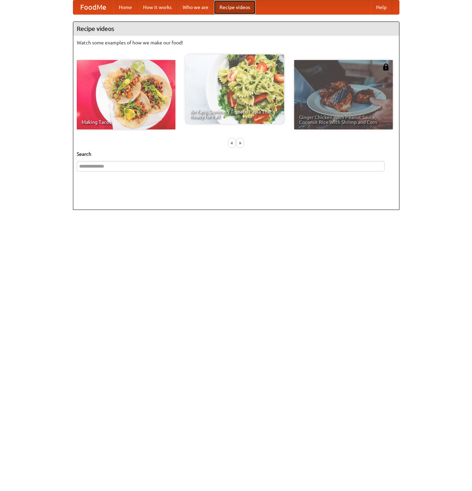 The width and height of the screenshot is (472, 491). Describe the element at coordinates (93, 7) in the screenshot. I see `a: FoodMe` at that location.